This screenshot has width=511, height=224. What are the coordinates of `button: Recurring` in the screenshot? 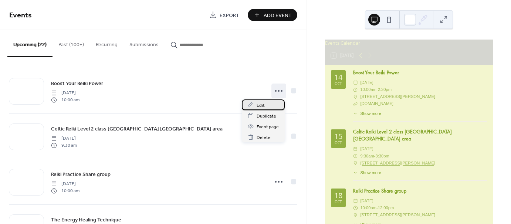 It's located at (107, 43).